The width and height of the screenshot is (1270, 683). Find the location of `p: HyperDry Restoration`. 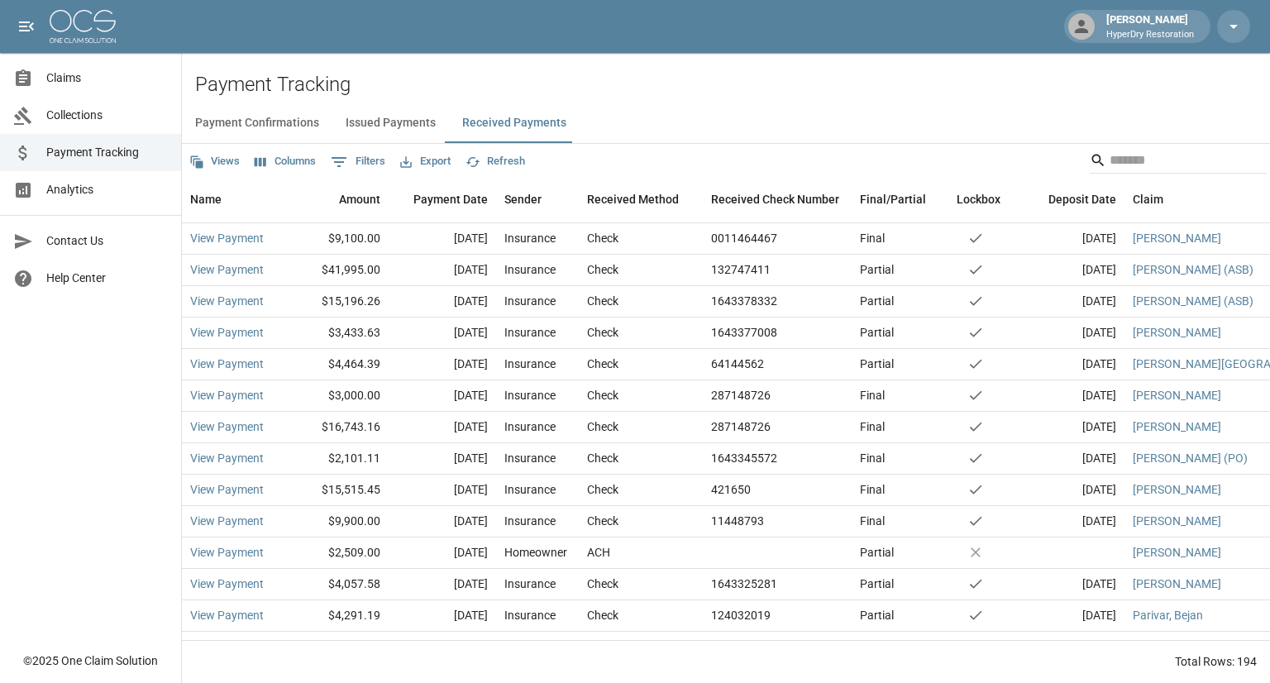

p: HyperDry Restoration is located at coordinates (1150, 35).